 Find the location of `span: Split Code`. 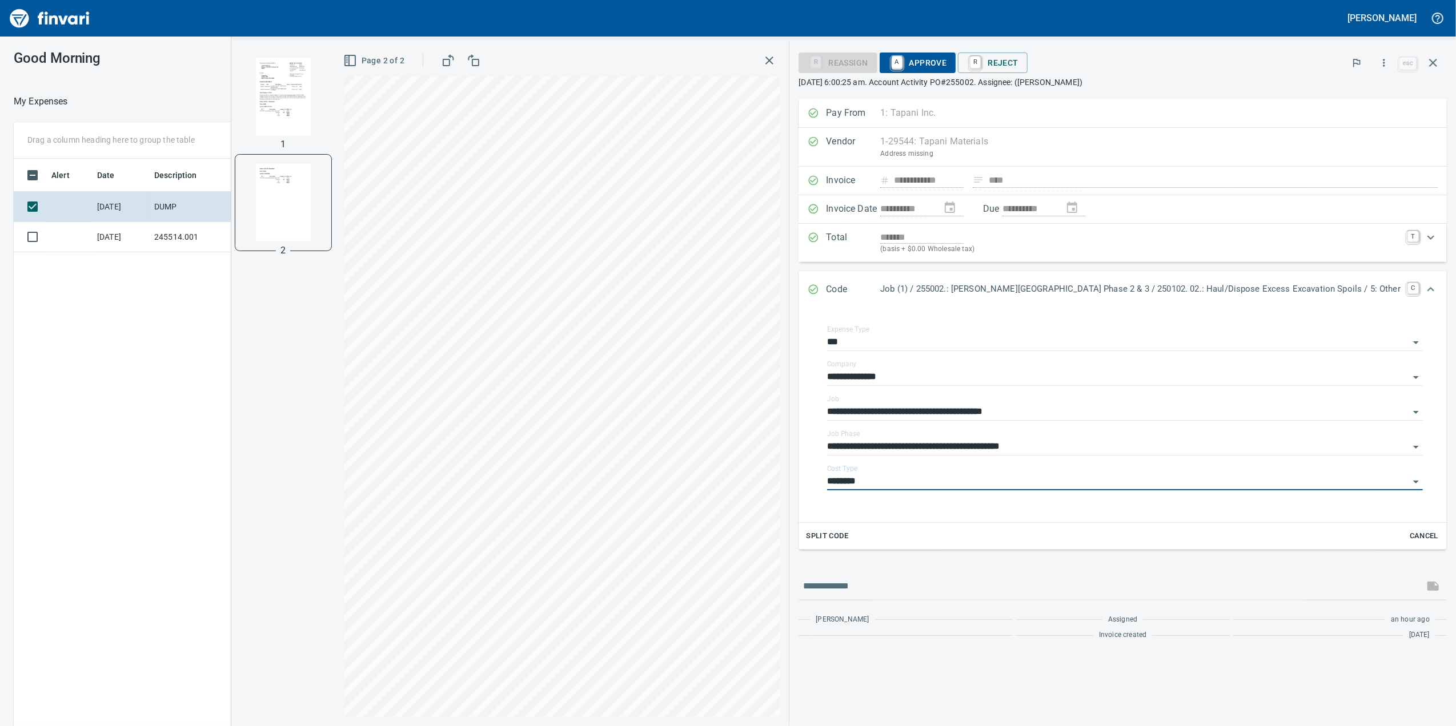

span: Split Code is located at coordinates (827, 536).